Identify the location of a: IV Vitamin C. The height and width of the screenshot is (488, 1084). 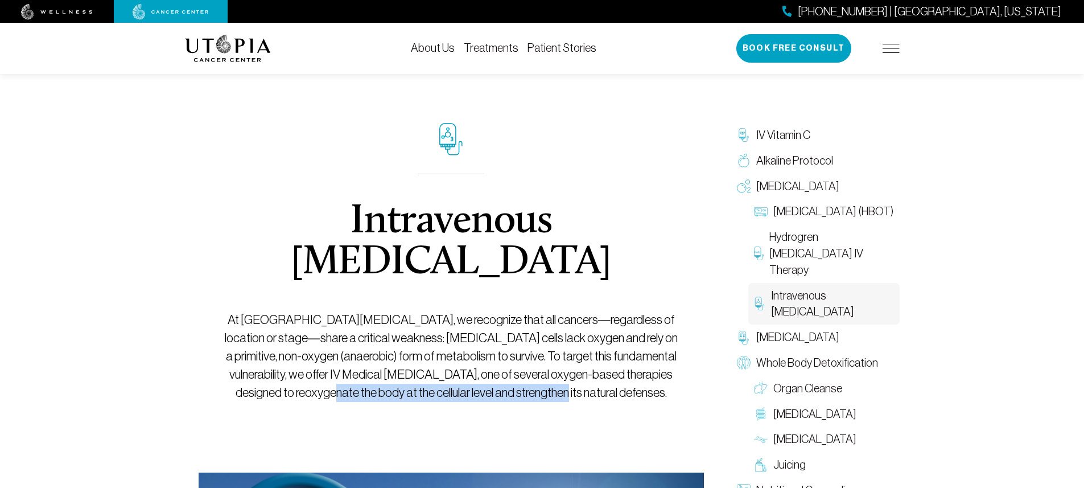
(816, 135).